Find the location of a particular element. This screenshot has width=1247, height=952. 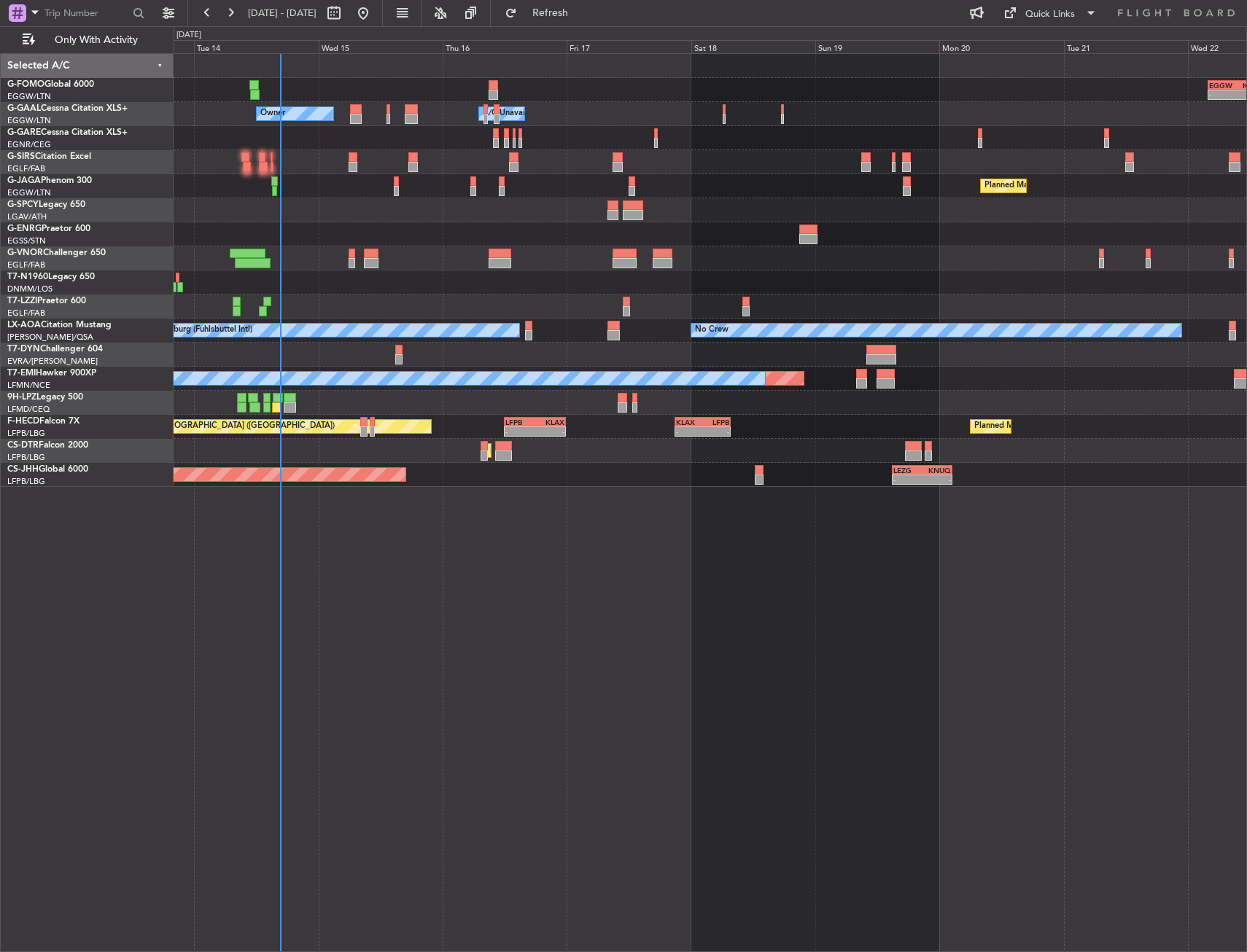

a: G-ENRGPraetor 600 is located at coordinates (49, 229).